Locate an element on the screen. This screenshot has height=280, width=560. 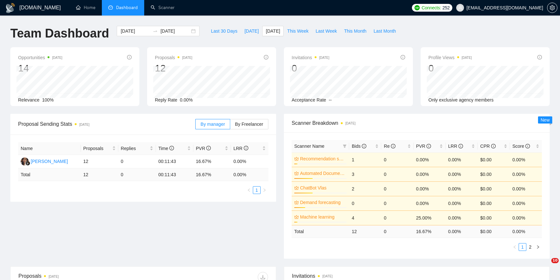
span: setting is located at coordinates (552, 8).